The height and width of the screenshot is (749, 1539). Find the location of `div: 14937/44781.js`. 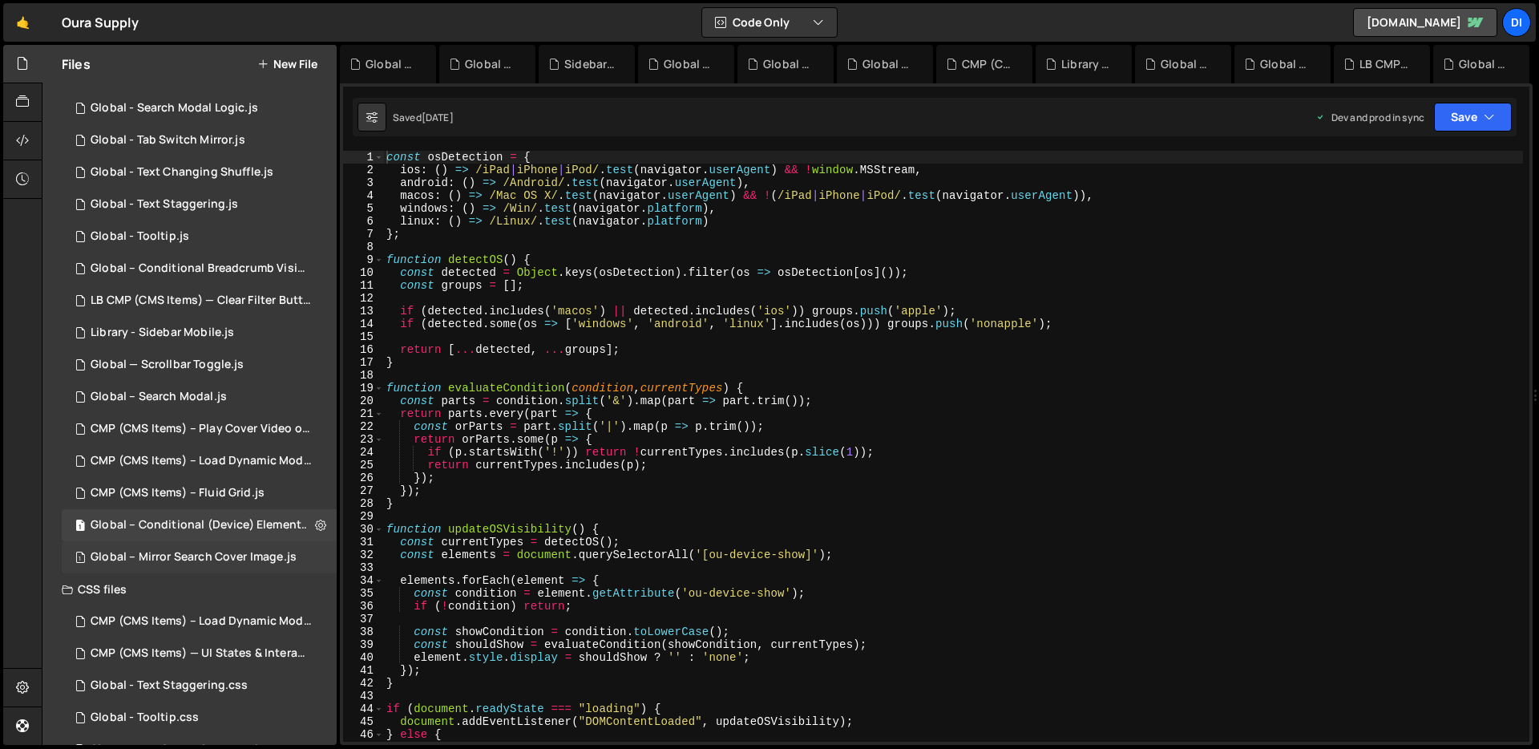

div: 14937/44781.js is located at coordinates (199, 204).